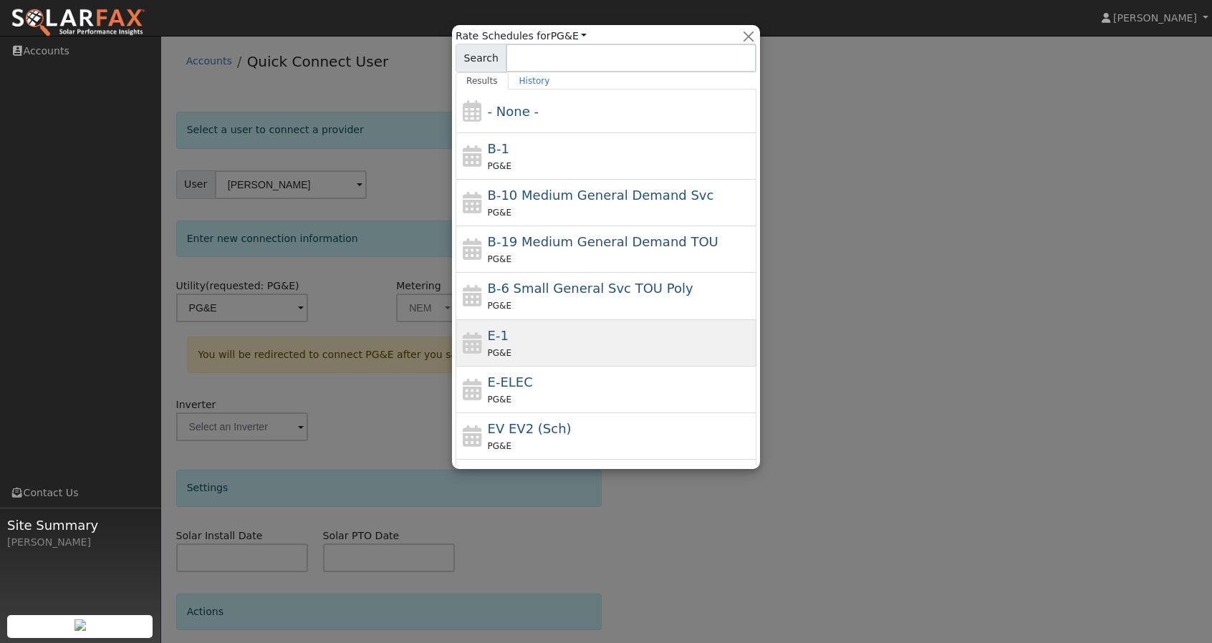 This screenshot has height=643, width=1212. I want to click on span: Electric Vehicle EV2 (Sch), so click(529, 428).